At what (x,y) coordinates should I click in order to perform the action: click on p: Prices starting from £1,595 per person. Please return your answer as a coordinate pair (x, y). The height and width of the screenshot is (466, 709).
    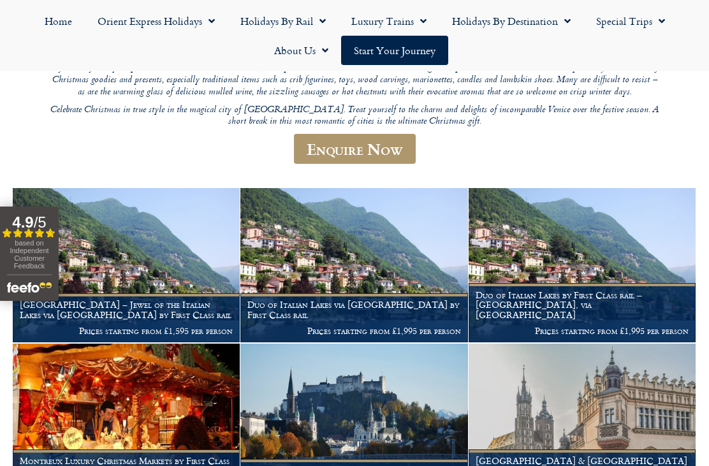
    Looking at the image, I should click on (126, 331).